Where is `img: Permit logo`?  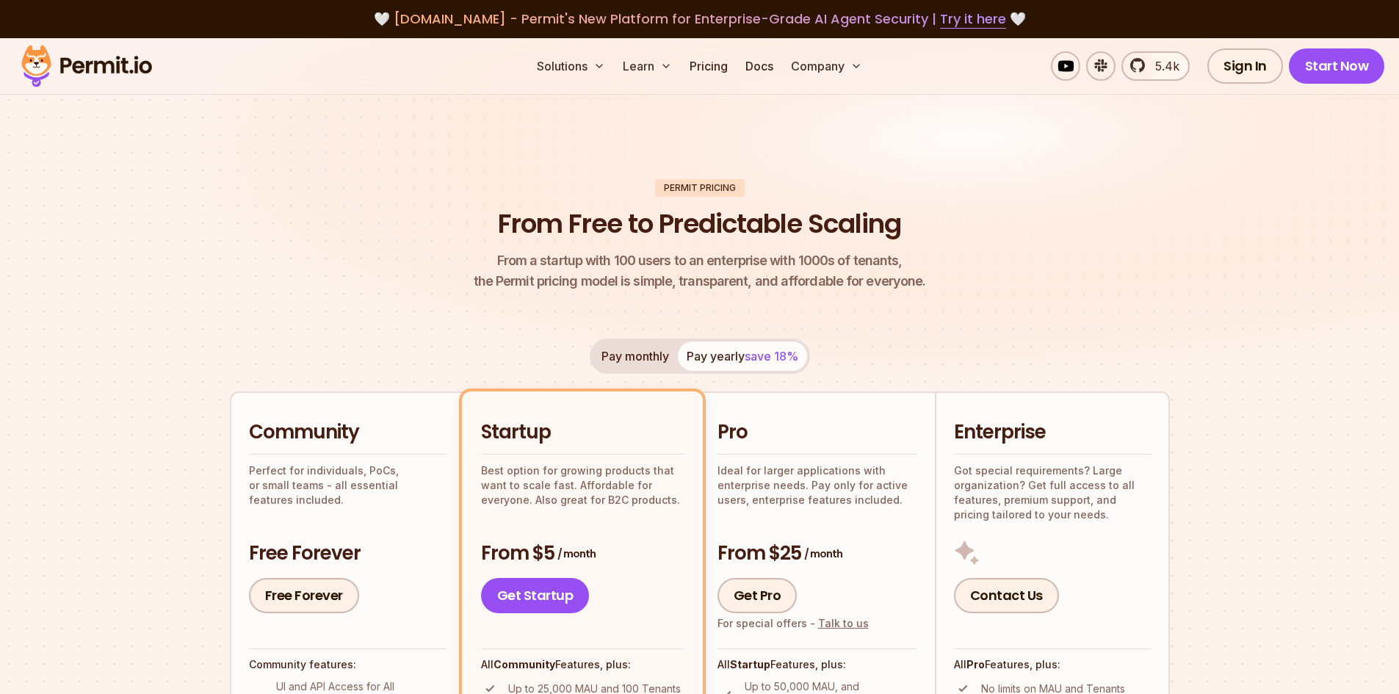
img: Permit logo is located at coordinates (87, 66).